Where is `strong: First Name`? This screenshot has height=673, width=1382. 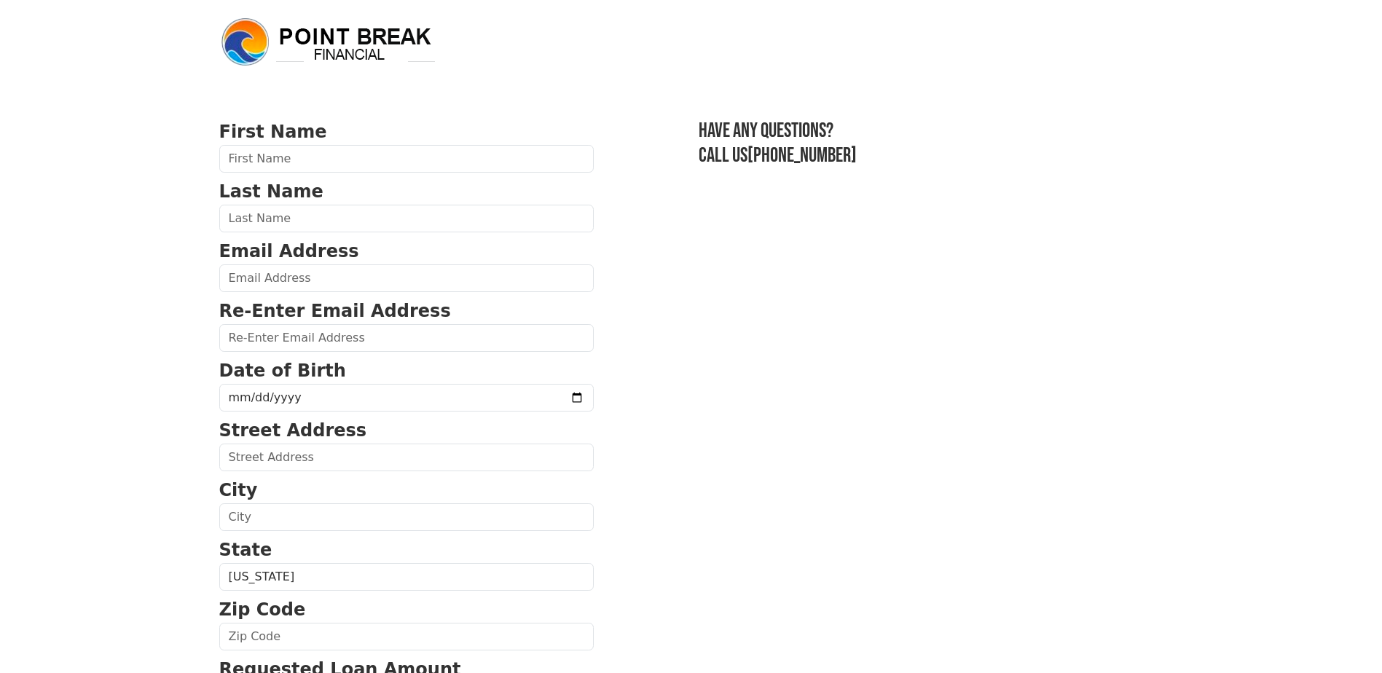
strong: First Name is located at coordinates (273, 132).